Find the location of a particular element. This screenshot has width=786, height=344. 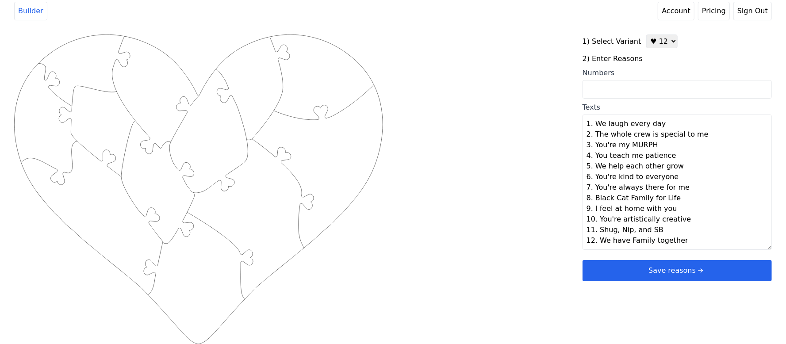

svg: arrow right short is located at coordinates (701, 271).